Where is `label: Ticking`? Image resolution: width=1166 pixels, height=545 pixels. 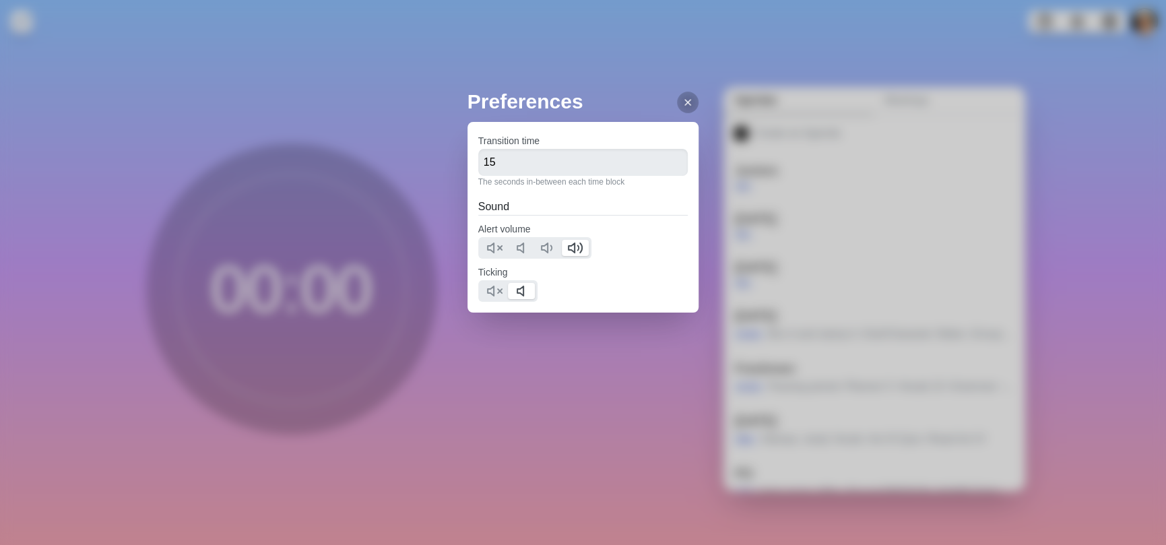 label: Ticking is located at coordinates (493, 272).